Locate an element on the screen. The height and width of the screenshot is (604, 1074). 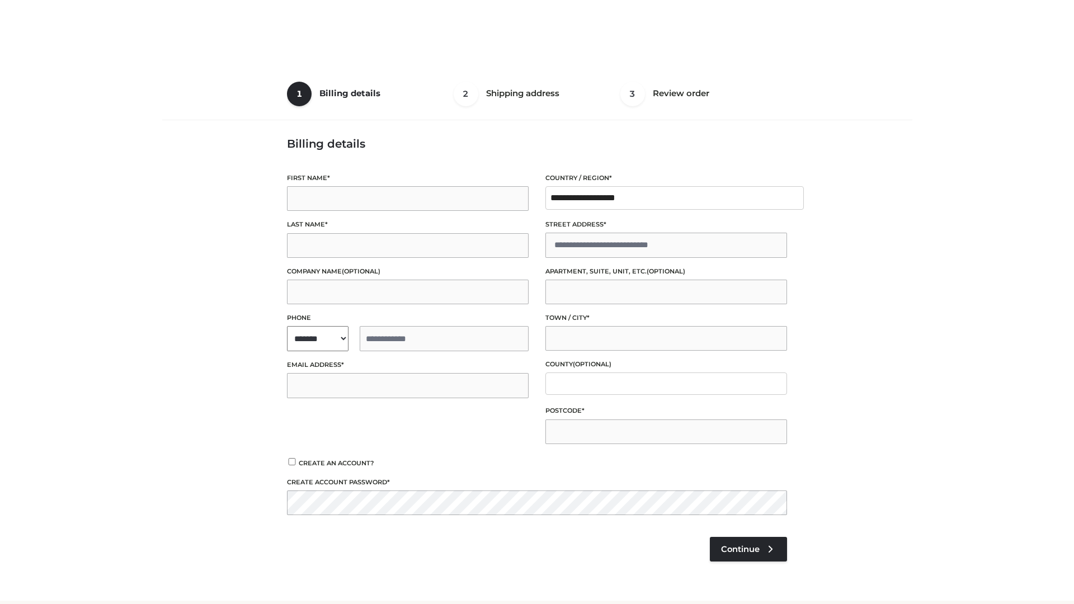
span: Billing details is located at coordinates (350, 93).